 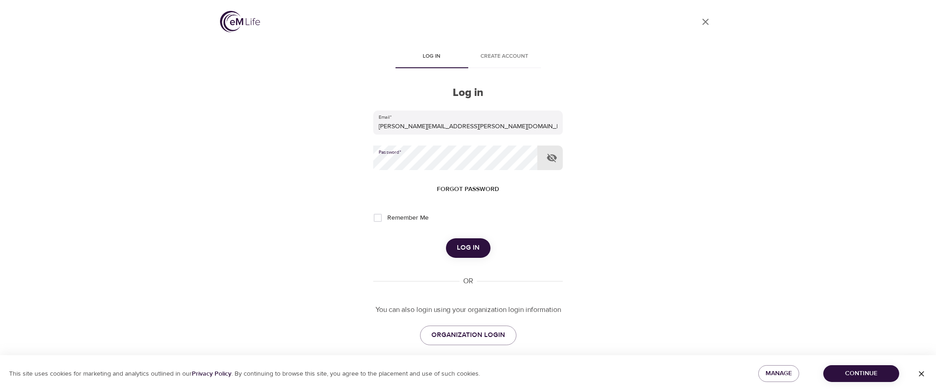 What do you see at coordinates (468, 335) in the screenshot?
I see `span: ORGANIZATION LOGIN` at bounding box center [468, 335].